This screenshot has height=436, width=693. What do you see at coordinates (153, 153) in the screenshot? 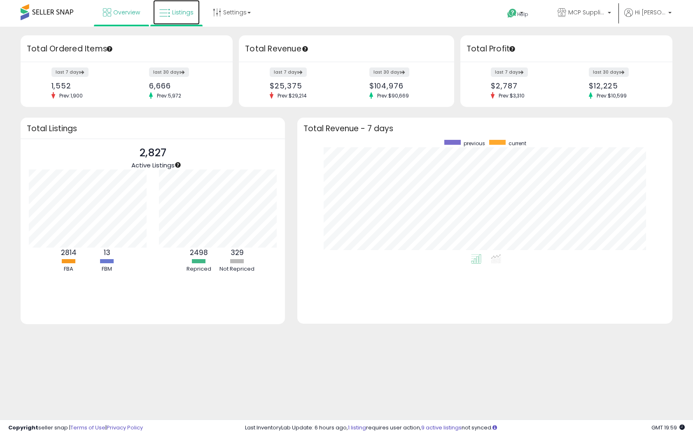
I see `p: 2,827` at bounding box center [153, 153].